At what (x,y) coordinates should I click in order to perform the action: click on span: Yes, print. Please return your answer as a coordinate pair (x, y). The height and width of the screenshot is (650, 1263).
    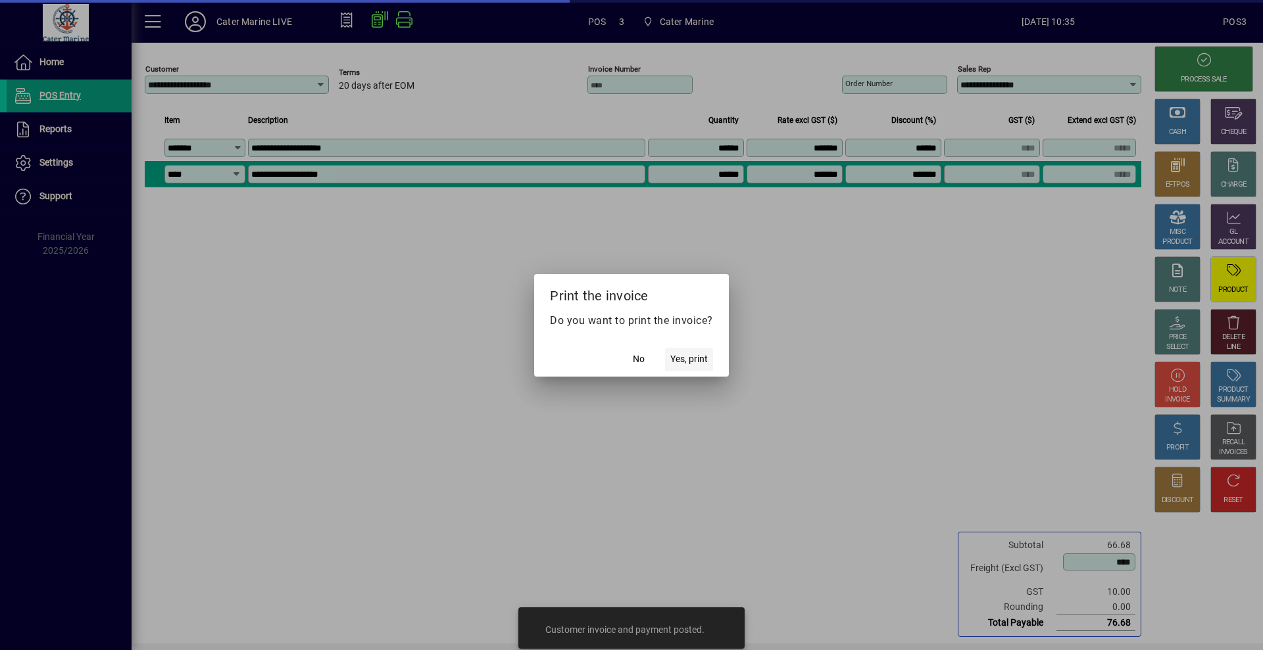
    Looking at the image, I should click on (689, 359).